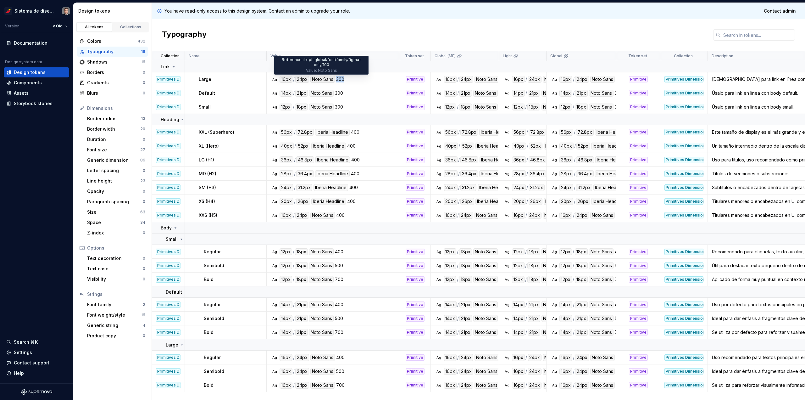 This screenshot has height=400, width=805. I want to click on p: XXL (Superhero), so click(216, 132).